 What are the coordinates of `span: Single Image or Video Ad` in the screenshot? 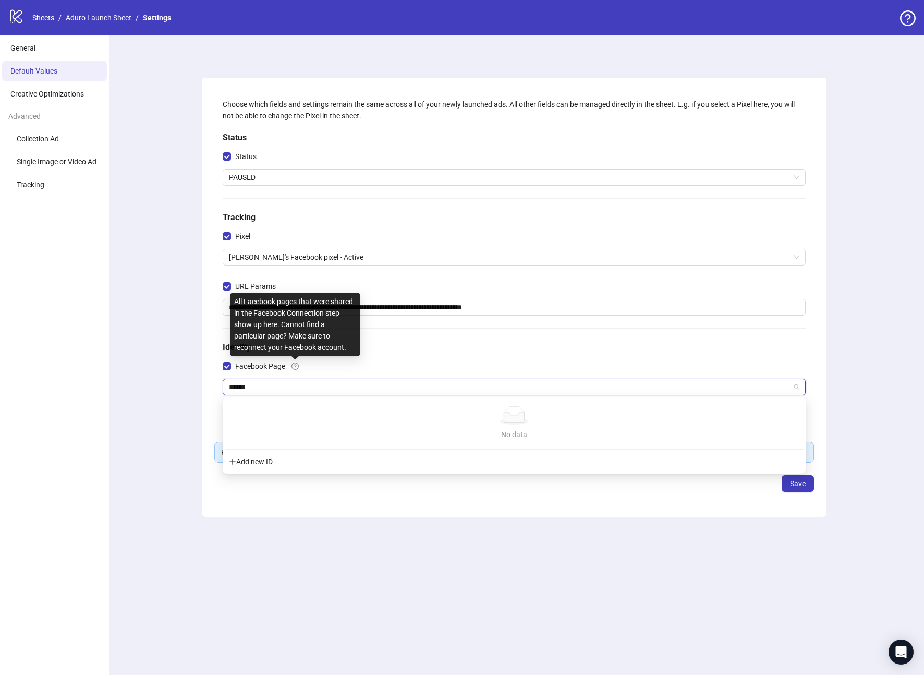 It's located at (56, 162).